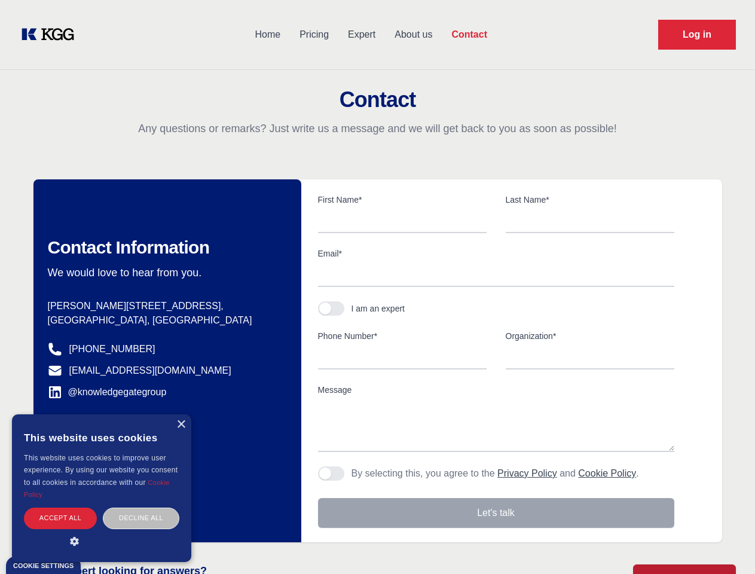  I want to click on label: Last Name*, so click(590, 200).